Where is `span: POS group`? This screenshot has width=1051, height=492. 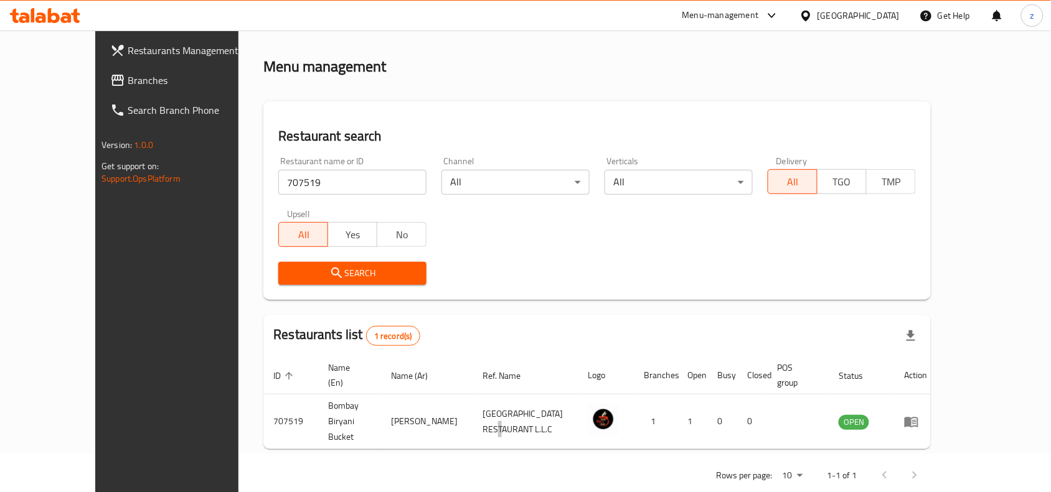
span: POS group is located at coordinates (795, 375).